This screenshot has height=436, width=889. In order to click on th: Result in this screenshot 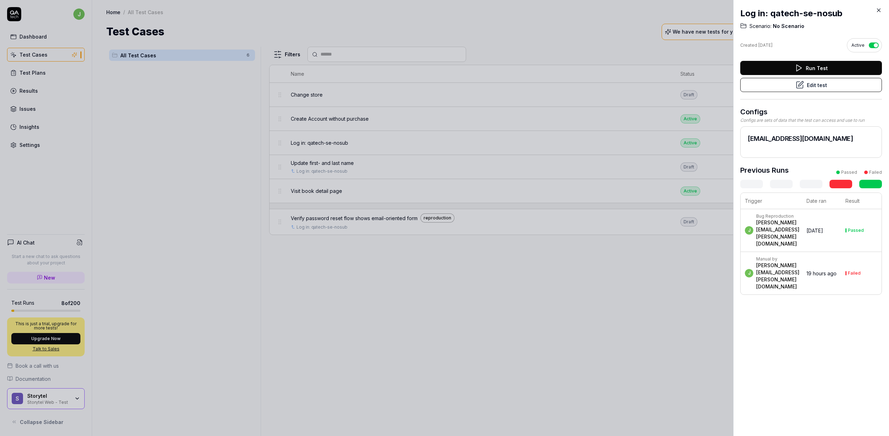, I will do `click(861, 201)`.